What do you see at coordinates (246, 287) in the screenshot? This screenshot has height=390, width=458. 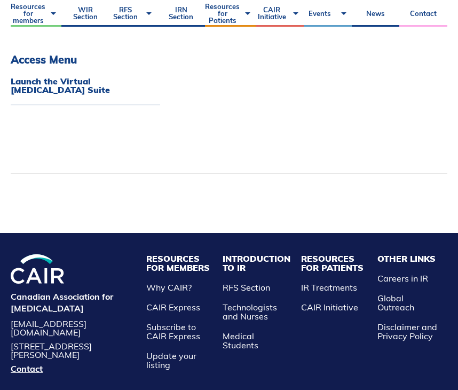 I see `a: RFS Section` at bounding box center [246, 287].